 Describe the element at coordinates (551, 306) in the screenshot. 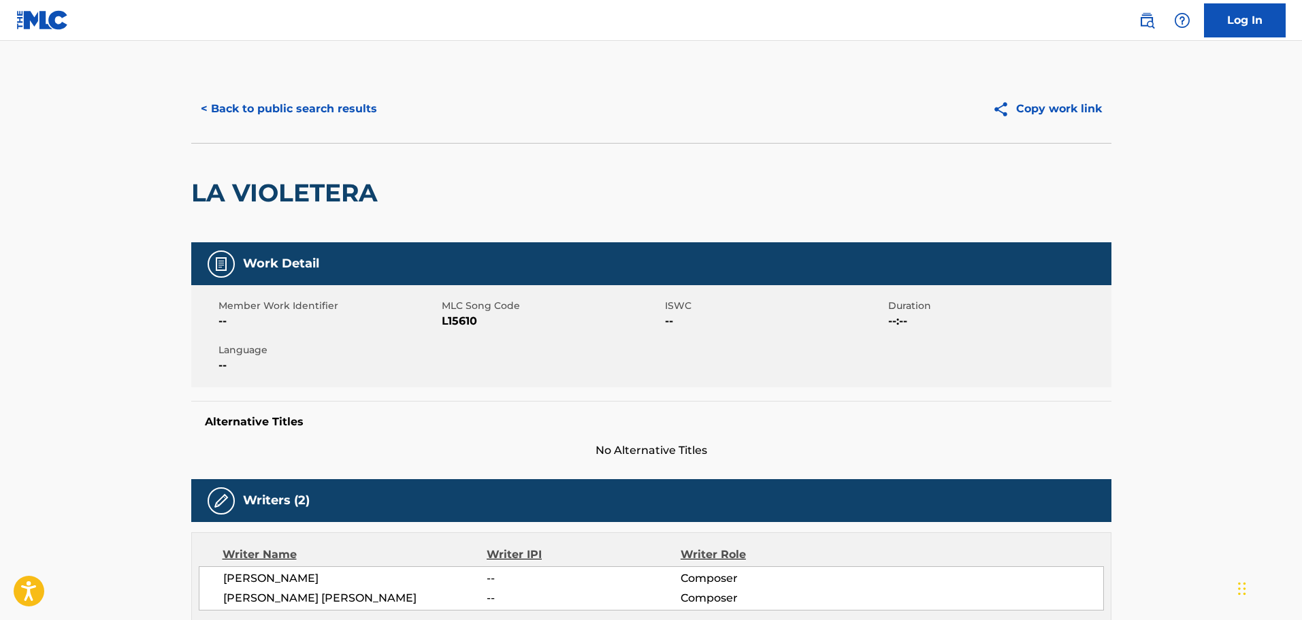

I see `span: MLC Song Code` at that location.